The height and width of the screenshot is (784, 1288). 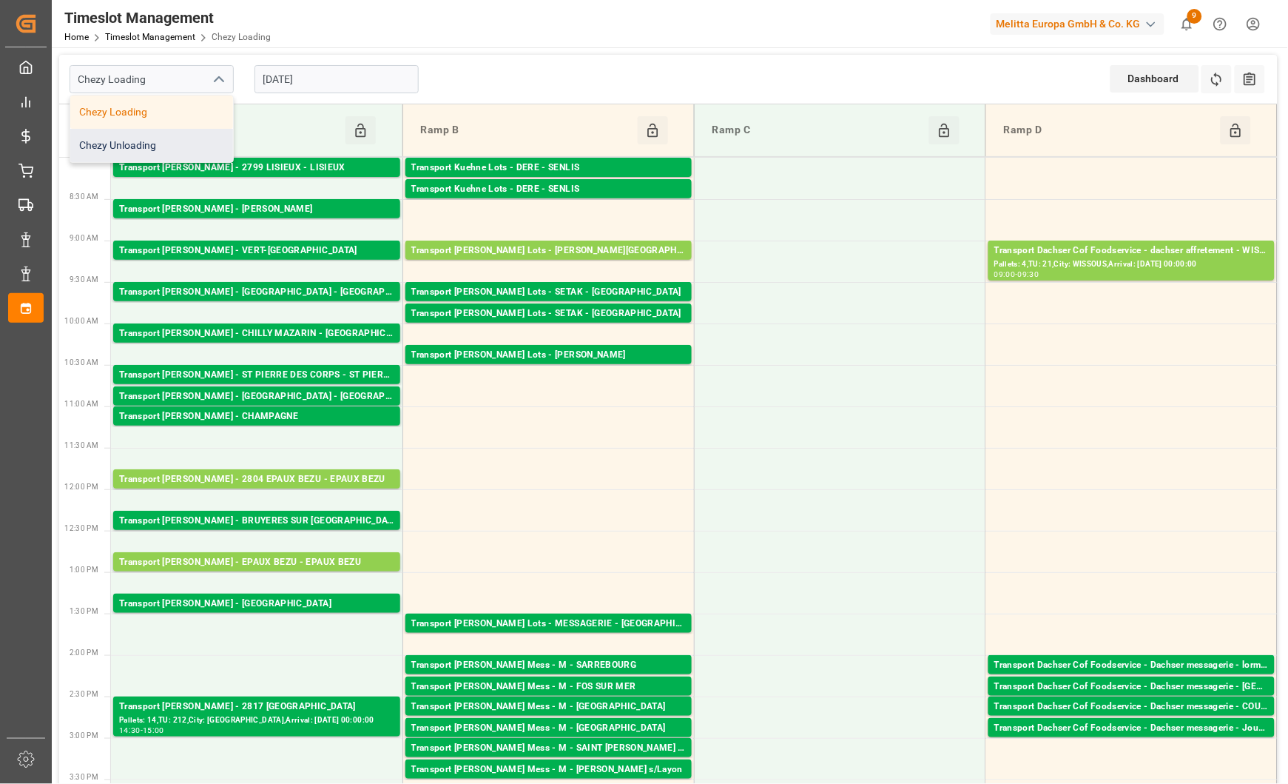 What do you see at coordinates (84, 279) in the screenshot?
I see `span: 9:30 AM` at bounding box center [84, 279].